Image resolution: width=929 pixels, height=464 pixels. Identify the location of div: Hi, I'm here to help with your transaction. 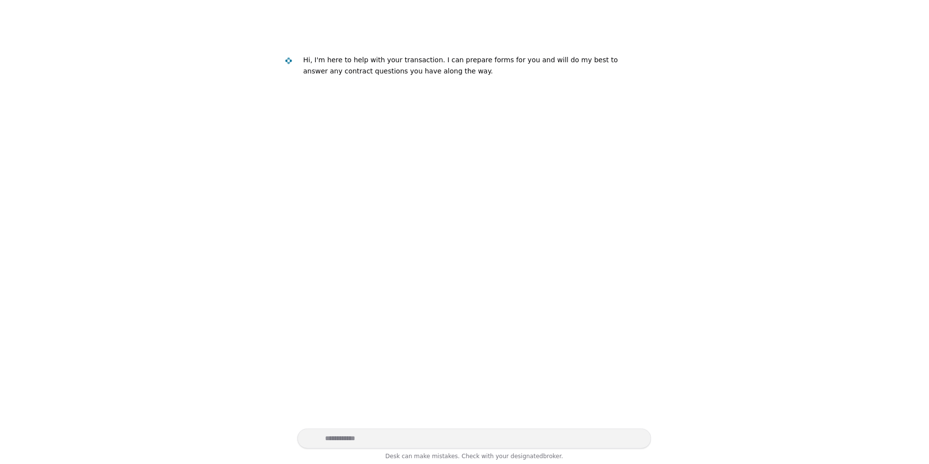
(373, 60).